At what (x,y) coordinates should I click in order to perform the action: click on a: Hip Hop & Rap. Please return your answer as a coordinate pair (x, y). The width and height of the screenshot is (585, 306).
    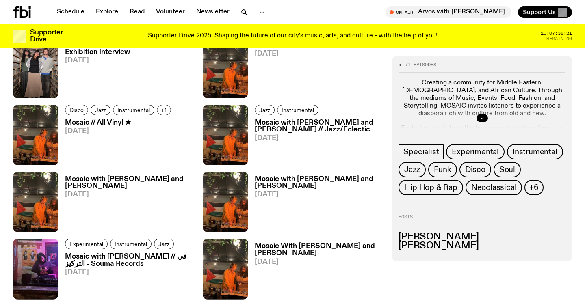
    Looking at the image, I should click on (430, 188).